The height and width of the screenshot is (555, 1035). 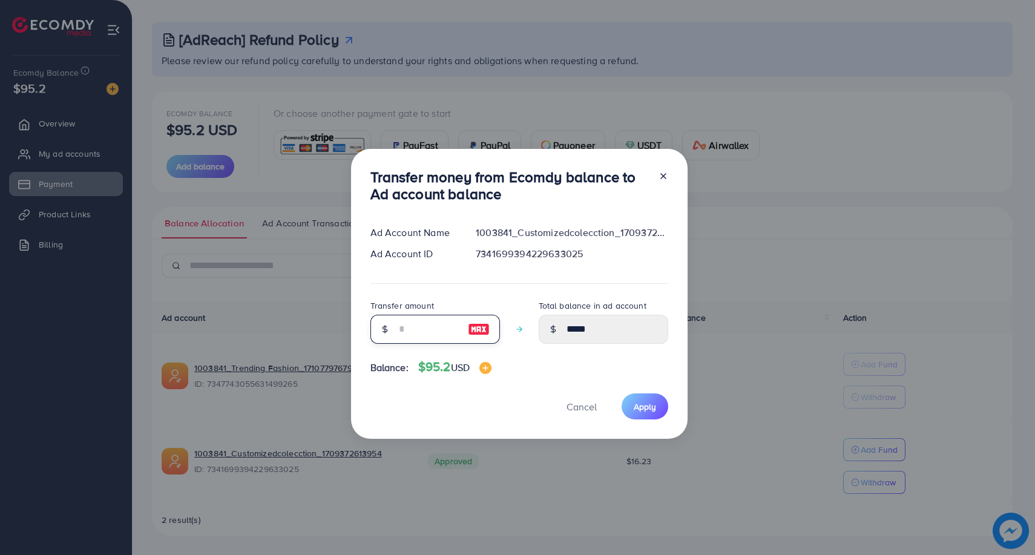 What do you see at coordinates (571, 232) in the screenshot?
I see `div: 1003841_Customizedcolecction_1709372613954` at bounding box center [571, 232].